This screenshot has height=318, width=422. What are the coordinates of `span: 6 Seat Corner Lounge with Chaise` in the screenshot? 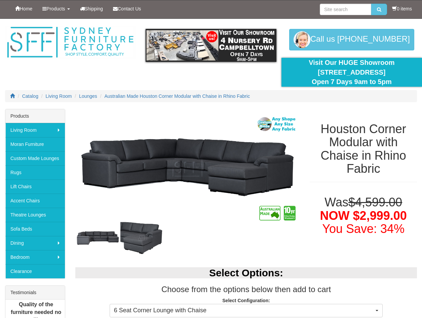 It's located at (244, 311).